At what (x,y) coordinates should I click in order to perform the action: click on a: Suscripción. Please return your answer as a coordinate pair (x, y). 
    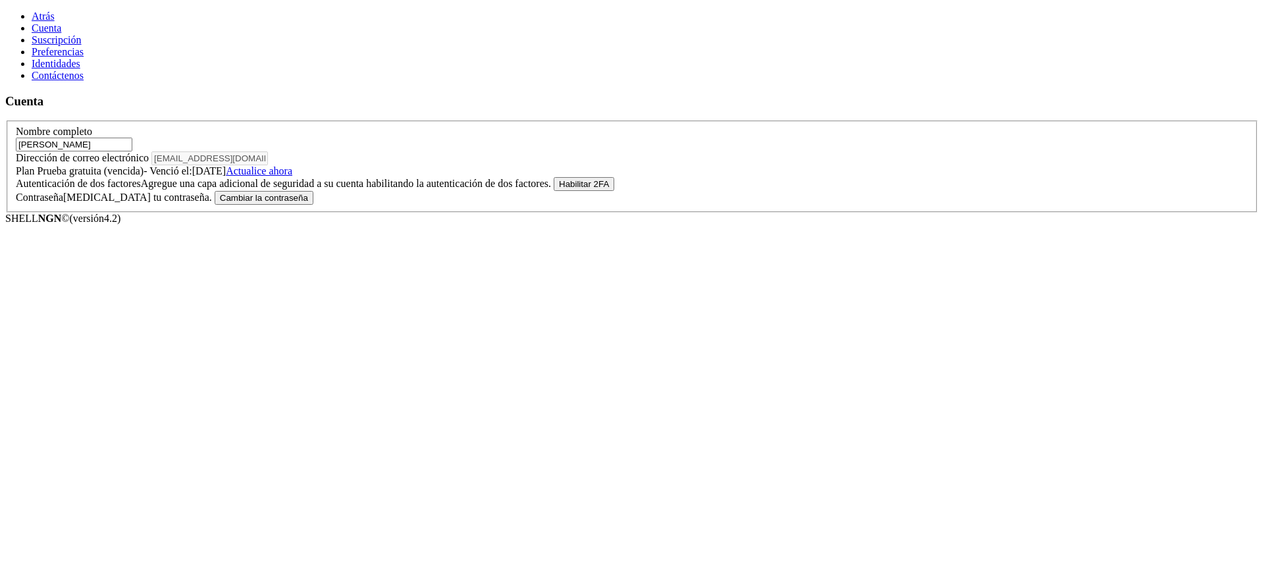
    Looking at the image, I should click on (57, 39).